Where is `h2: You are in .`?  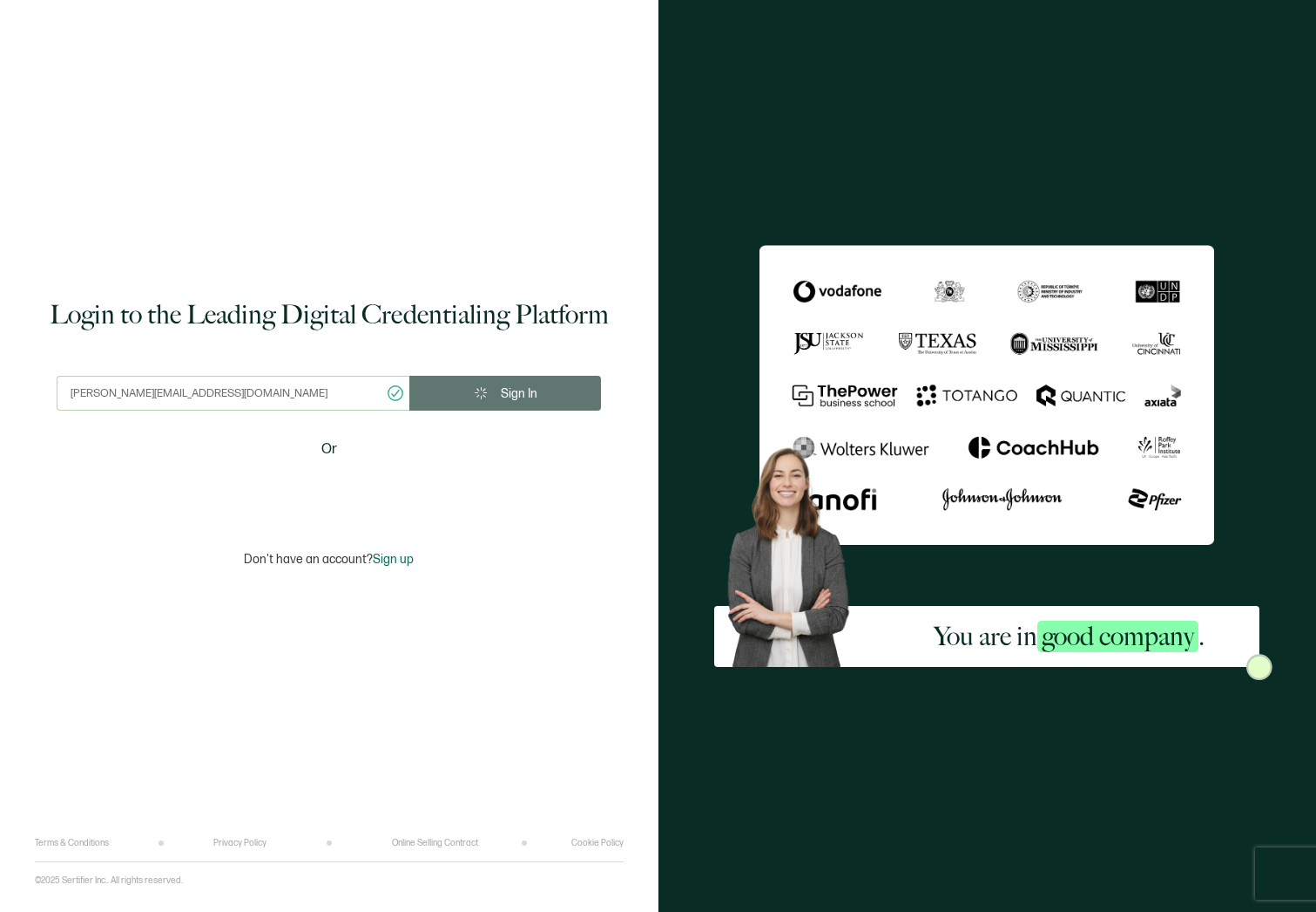 h2: You are in . is located at coordinates (1069, 637).